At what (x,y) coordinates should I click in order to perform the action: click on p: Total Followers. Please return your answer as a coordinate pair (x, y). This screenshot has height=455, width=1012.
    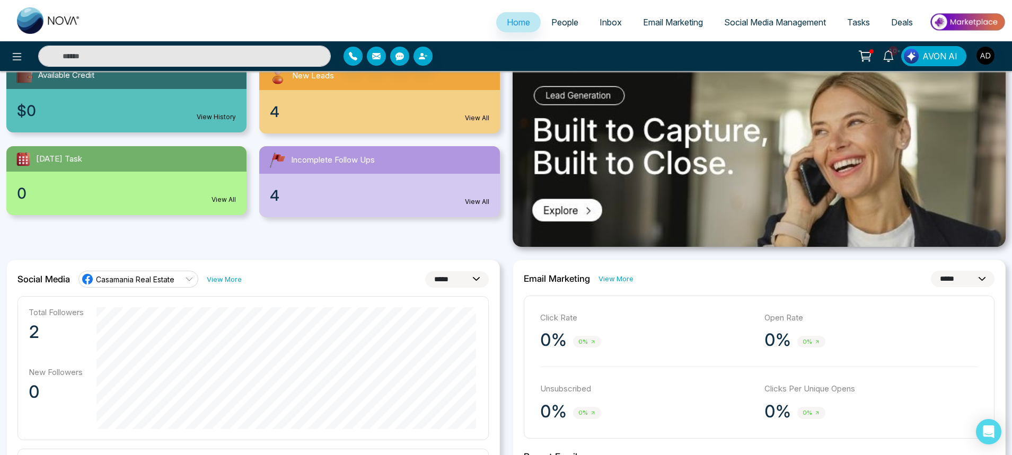
    Looking at the image, I should click on (56, 312).